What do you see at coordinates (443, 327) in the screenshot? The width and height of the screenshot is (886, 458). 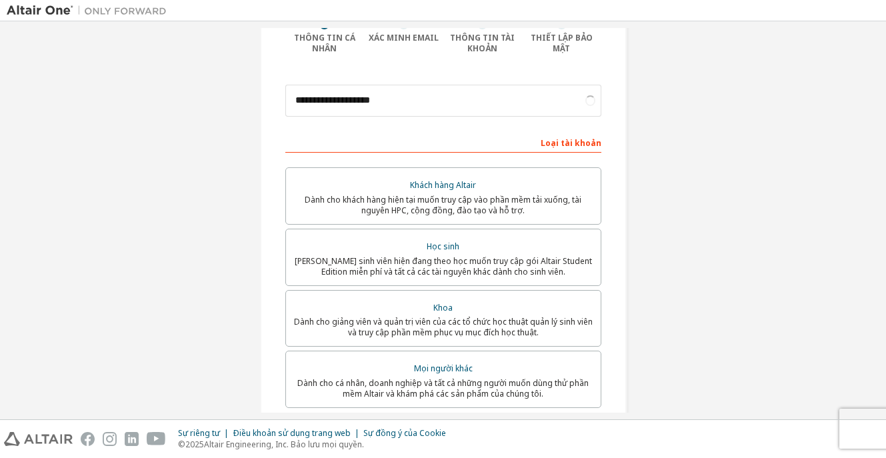 I see `font: Dành cho giảng viên và quản trị viên của các tổ chức học thuật quản lý sinh viên và truy cập phần...` at bounding box center [443, 327].